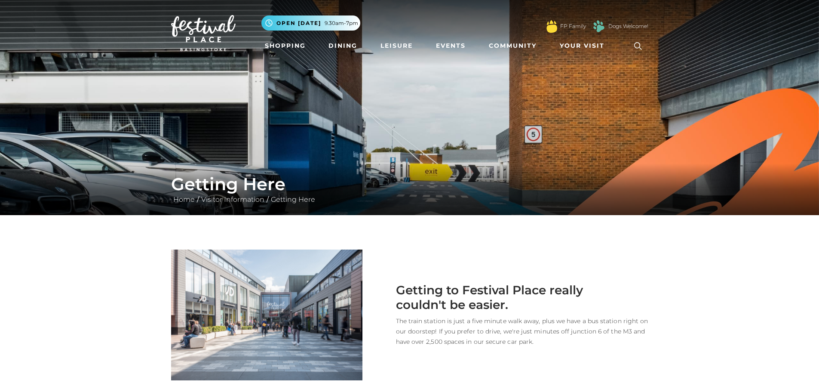  What do you see at coordinates (582, 46) in the screenshot?
I see `span: Your Visit` at bounding box center [582, 46].